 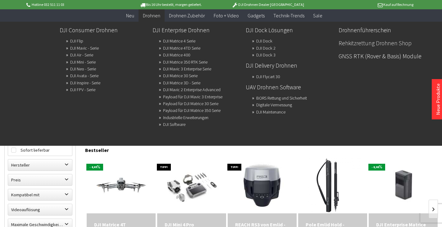 I want to click on label: Kompatibel mit, so click(x=40, y=195).